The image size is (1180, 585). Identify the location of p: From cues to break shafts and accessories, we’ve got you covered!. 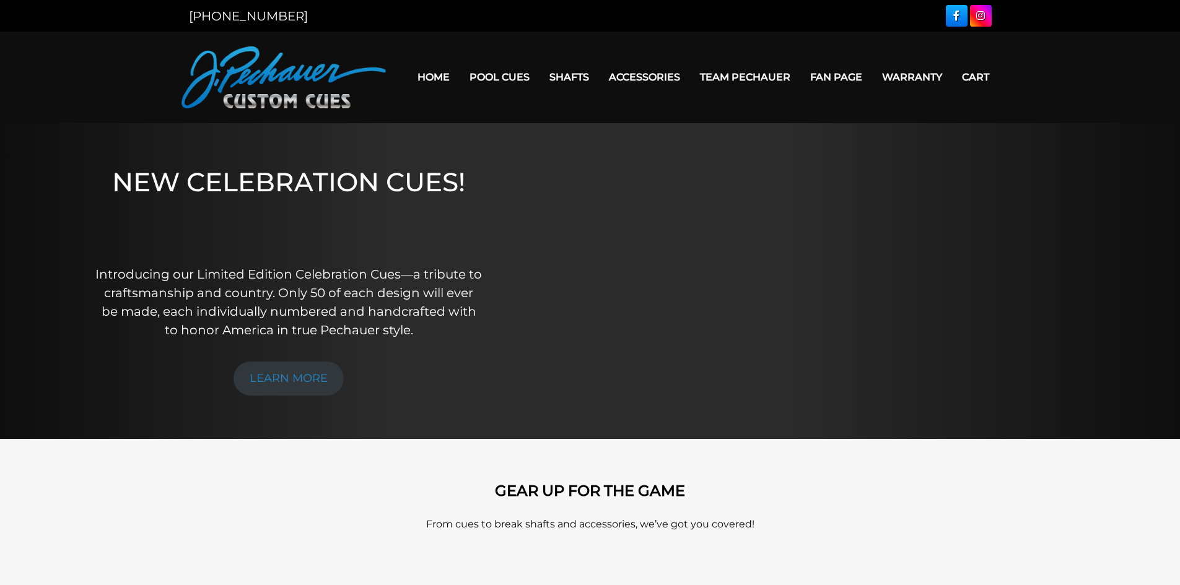
(590, 525).